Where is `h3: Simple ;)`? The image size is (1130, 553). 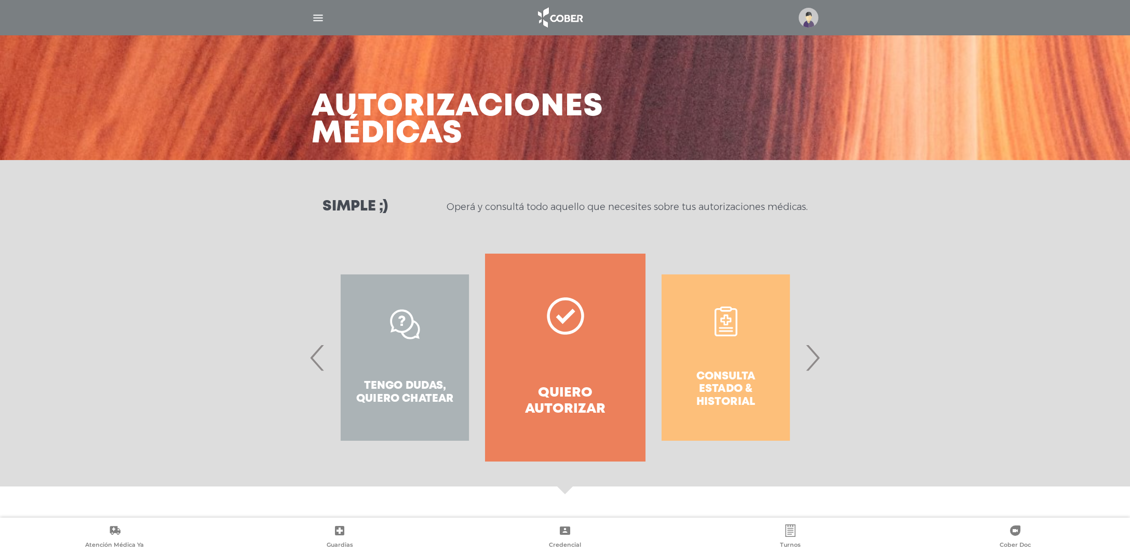 h3: Simple ;) is located at coordinates (355, 207).